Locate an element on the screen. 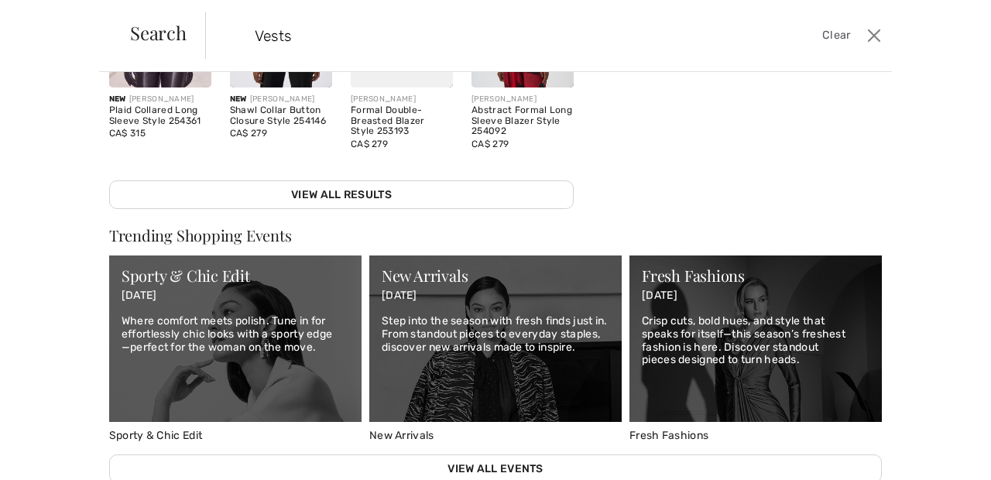 The height and width of the screenshot is (480, 991). p: Crisp cuts, bold hues, and style that speaks for itself—this season’s freshest fashion is here. D... is located at coordinates (756, 341).